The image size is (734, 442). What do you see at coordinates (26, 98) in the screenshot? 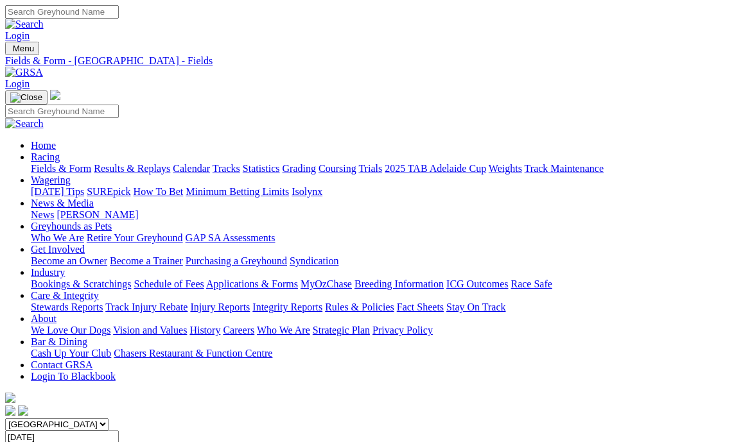
I see `img: Close` at bounding box center [26, 98].